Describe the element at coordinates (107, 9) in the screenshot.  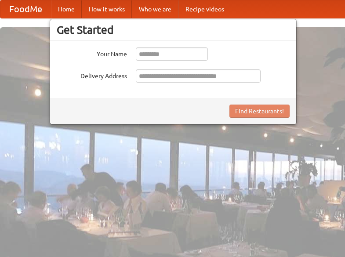
I see `a: How it works` at that location.